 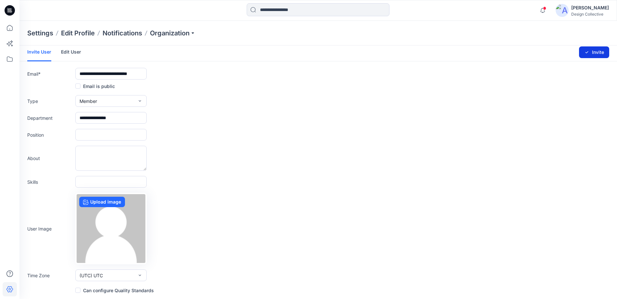 What do you see at coordinates (50, 228) in the screenshot?
I see `label: User Image` at bounding box center [50, 228].